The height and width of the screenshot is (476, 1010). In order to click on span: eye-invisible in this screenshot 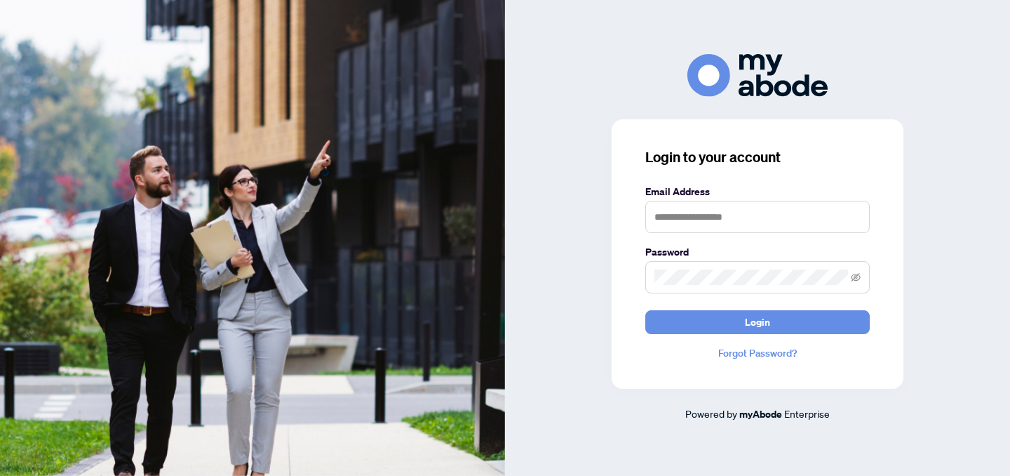, I will do `click(856, 277)`.